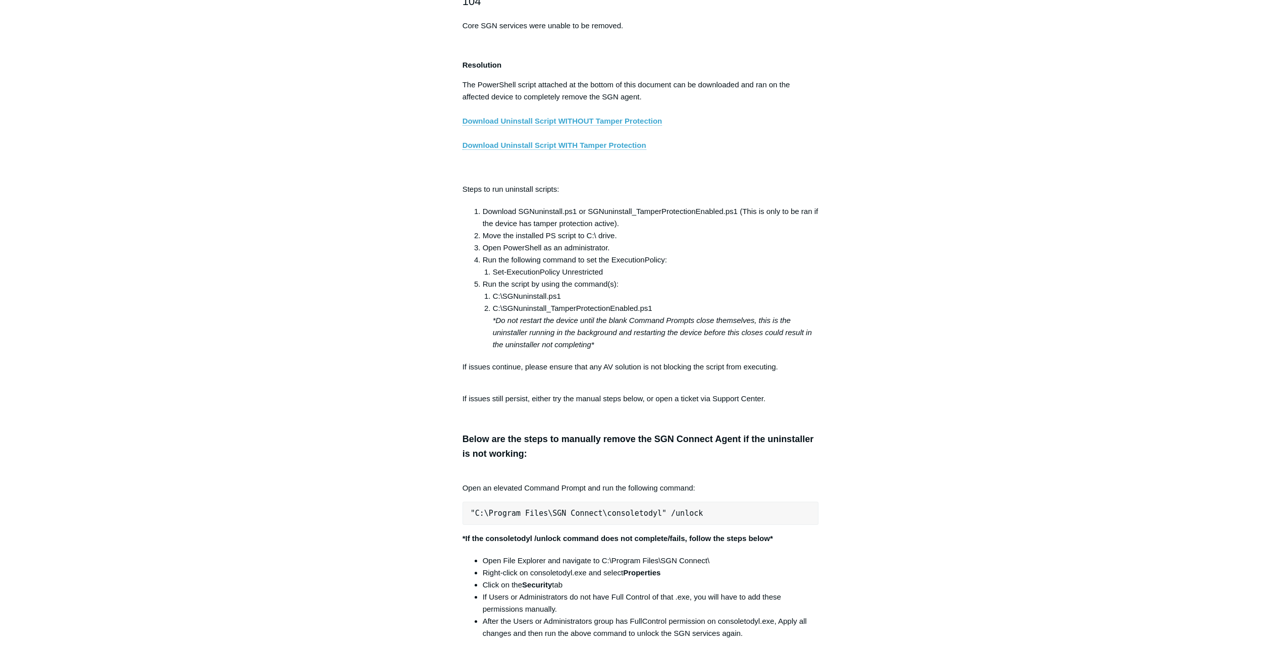 The height and width of the screenshot is (646, 1281). Describe the element at coordinates (651, 561) in the screenshot. I see `li: Open File Explorer and navigate to C:\Program Files\SGN Connect\` at that location.